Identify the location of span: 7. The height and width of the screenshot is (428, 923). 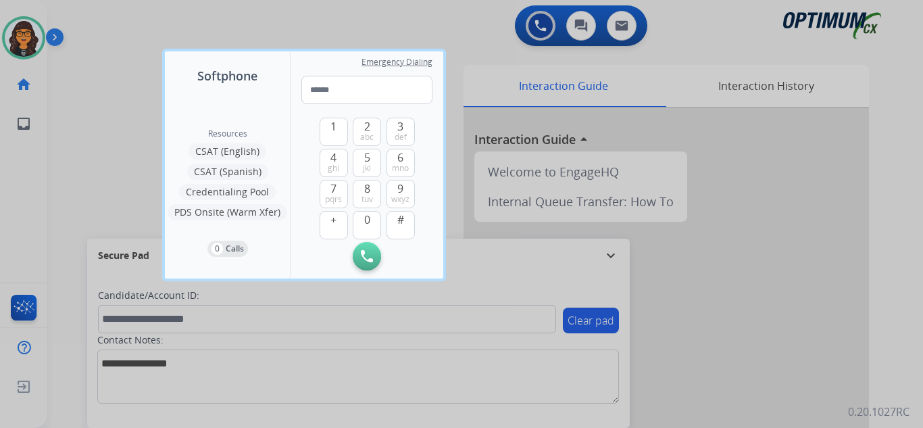
(333, 188).